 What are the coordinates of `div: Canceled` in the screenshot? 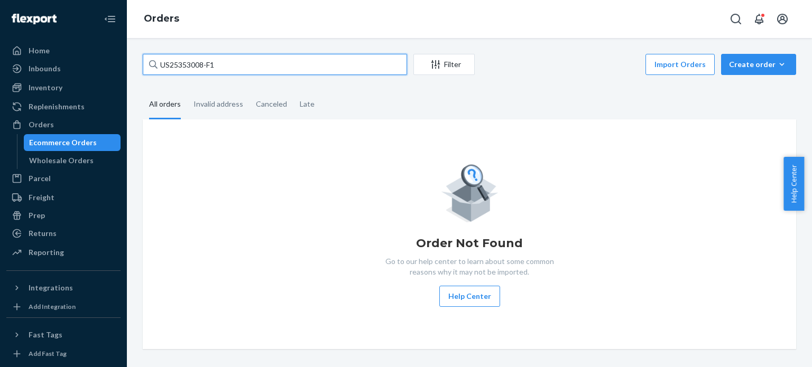 It's located at (271, 104).